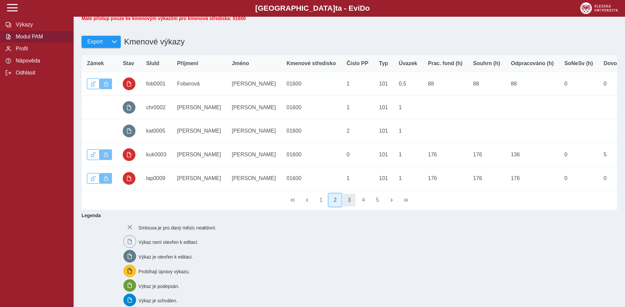 This screenshot has width=625, height=307. I want to click on td: 2, so click(357, 131).